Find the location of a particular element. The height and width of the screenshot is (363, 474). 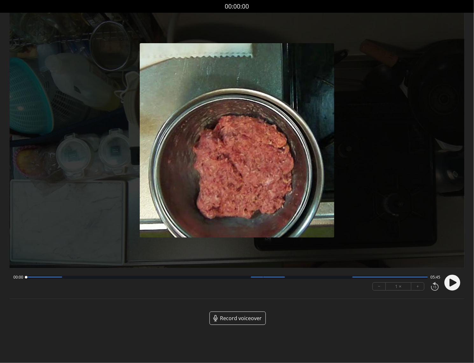

span: Record voiceover is located at coordinates (240, 319).